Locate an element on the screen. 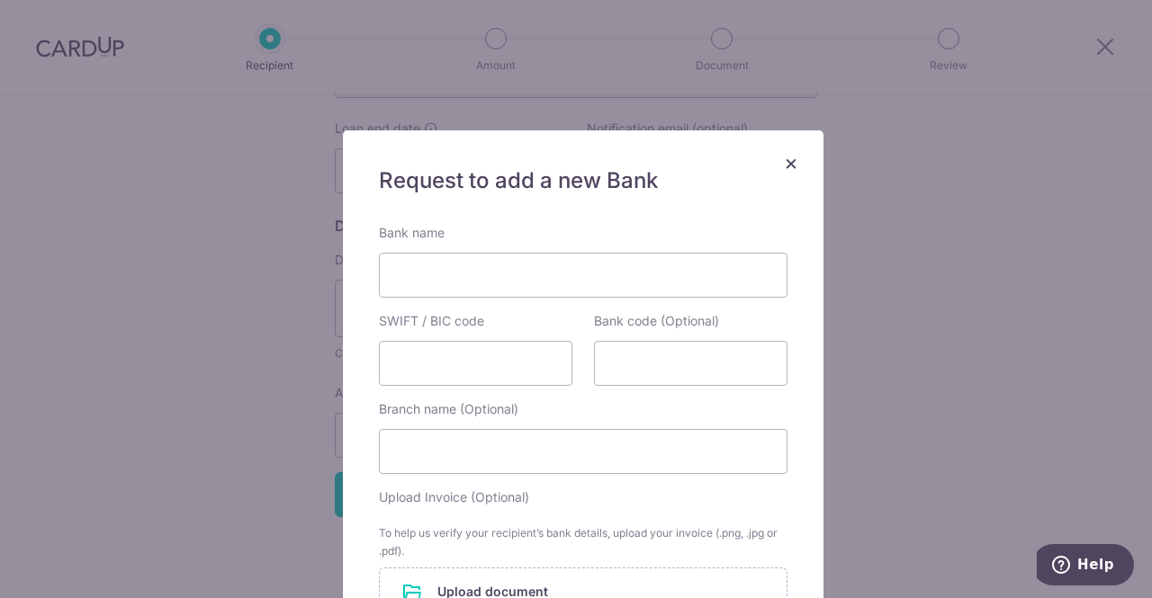 Image resolution: width=1152 pixels, height=598 pixels. label: Bank name is located at coordinates (411, 233).